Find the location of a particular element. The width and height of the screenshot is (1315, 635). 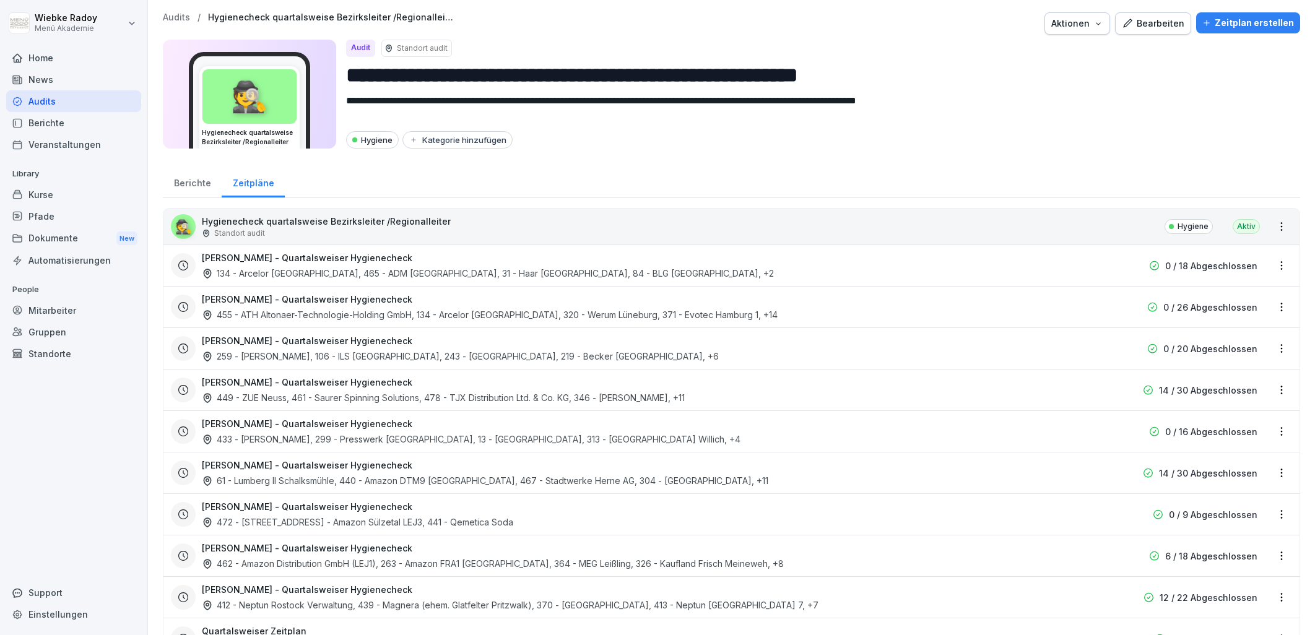

div: News is located at coordinates (74, 79).